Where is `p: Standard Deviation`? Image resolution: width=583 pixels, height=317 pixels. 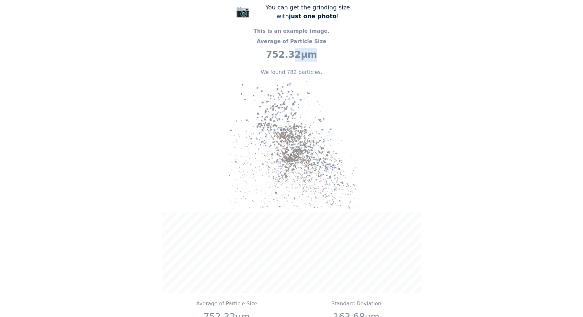
p: Standard Deviation is located at coordinates (356, 304).